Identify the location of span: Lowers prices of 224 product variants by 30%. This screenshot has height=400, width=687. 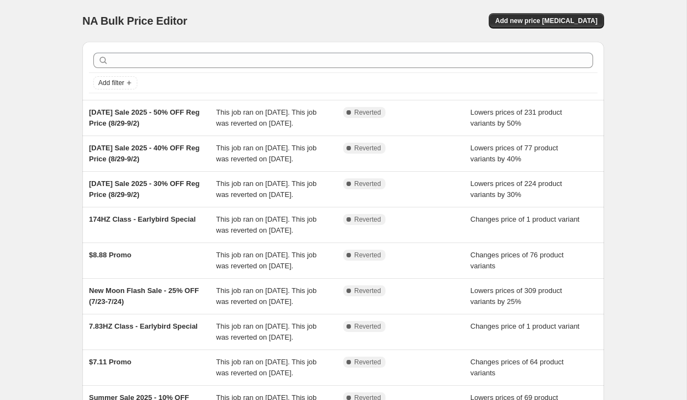
(516, 189).